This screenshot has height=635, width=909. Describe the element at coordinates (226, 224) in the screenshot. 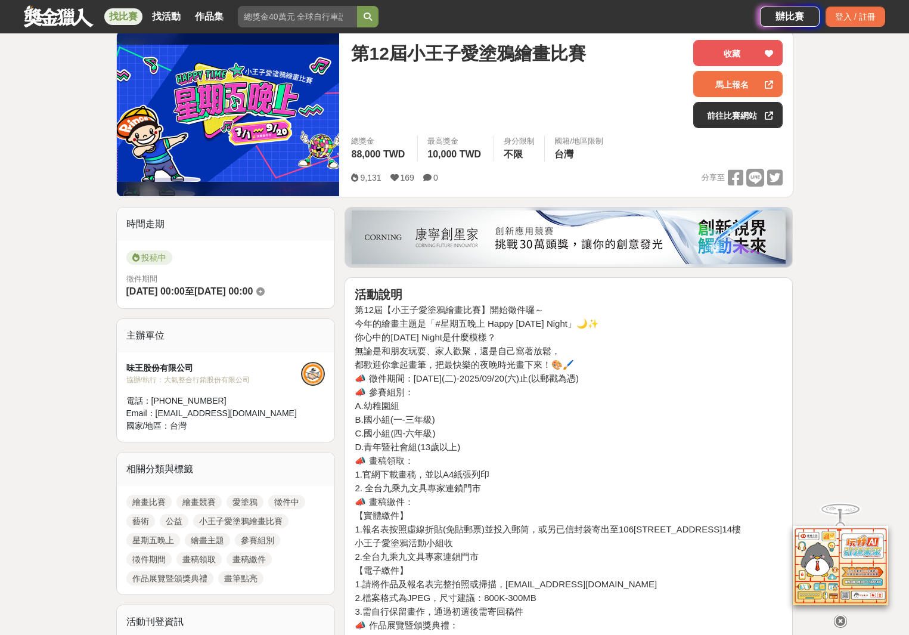

I see `div: 時間走期` at that location.